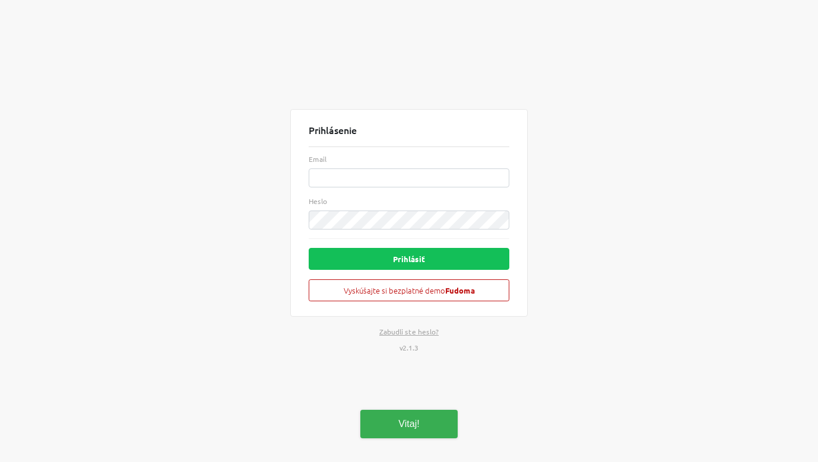 This screenshot has width=818, height=462. I want to click on a: Vyskúšajte si bezplatné demoFudoma, so click(409, 284).